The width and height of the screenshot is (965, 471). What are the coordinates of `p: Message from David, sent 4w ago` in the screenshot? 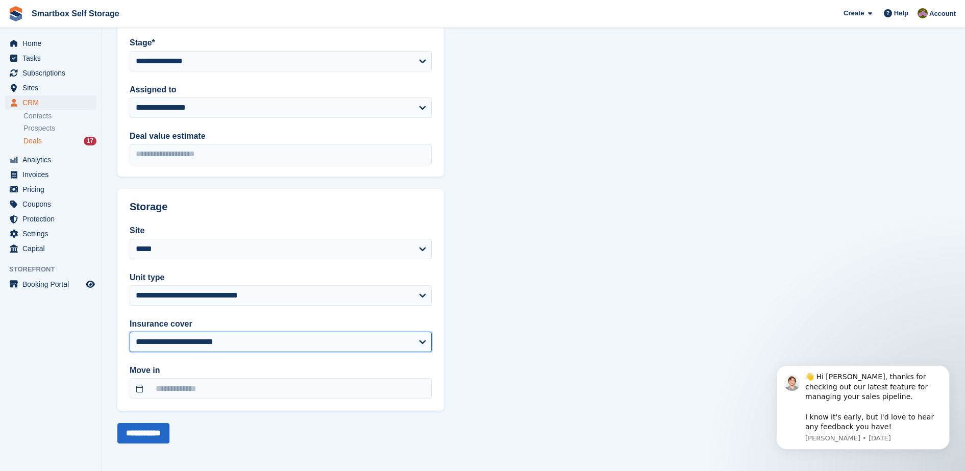 It's located at (113, 88).